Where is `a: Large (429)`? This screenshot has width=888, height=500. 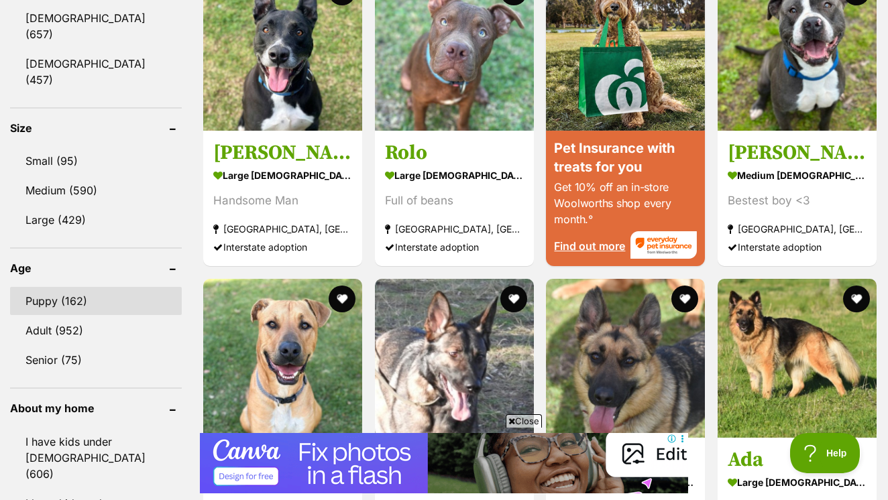
a: Large (429) is located at coordinates (96, 220).